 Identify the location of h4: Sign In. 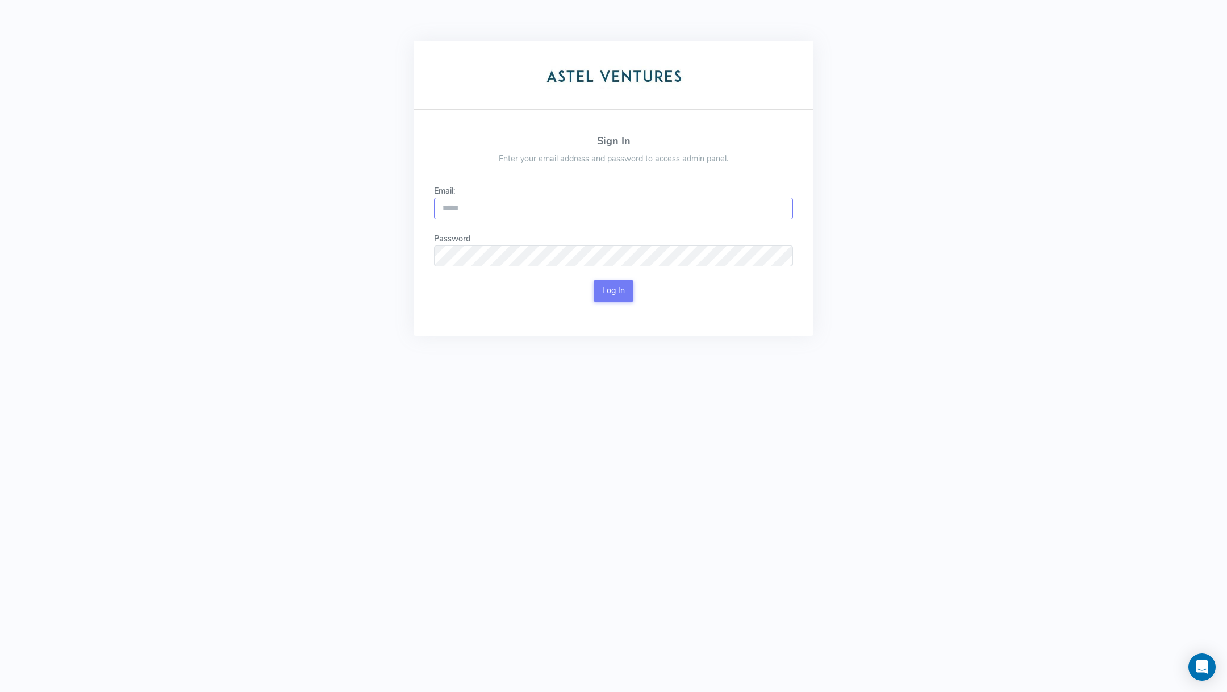
(614, 141).